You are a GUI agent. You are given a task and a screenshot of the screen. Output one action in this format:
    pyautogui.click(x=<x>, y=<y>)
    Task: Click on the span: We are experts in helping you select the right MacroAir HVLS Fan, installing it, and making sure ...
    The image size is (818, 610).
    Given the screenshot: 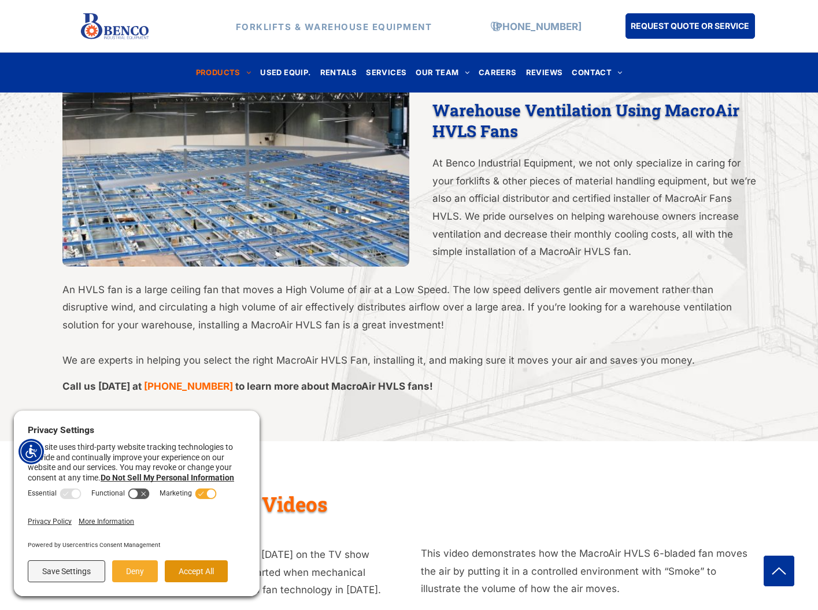 What is the action you would take?
    pyautogui.click(x=379, y=360)
    